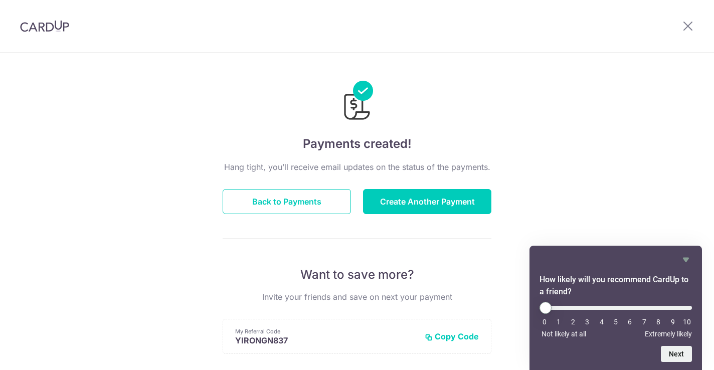 Image resolution: width=714 pixels, height=370 pixels. I want to click on button: Hide survey, so click(686, 260).